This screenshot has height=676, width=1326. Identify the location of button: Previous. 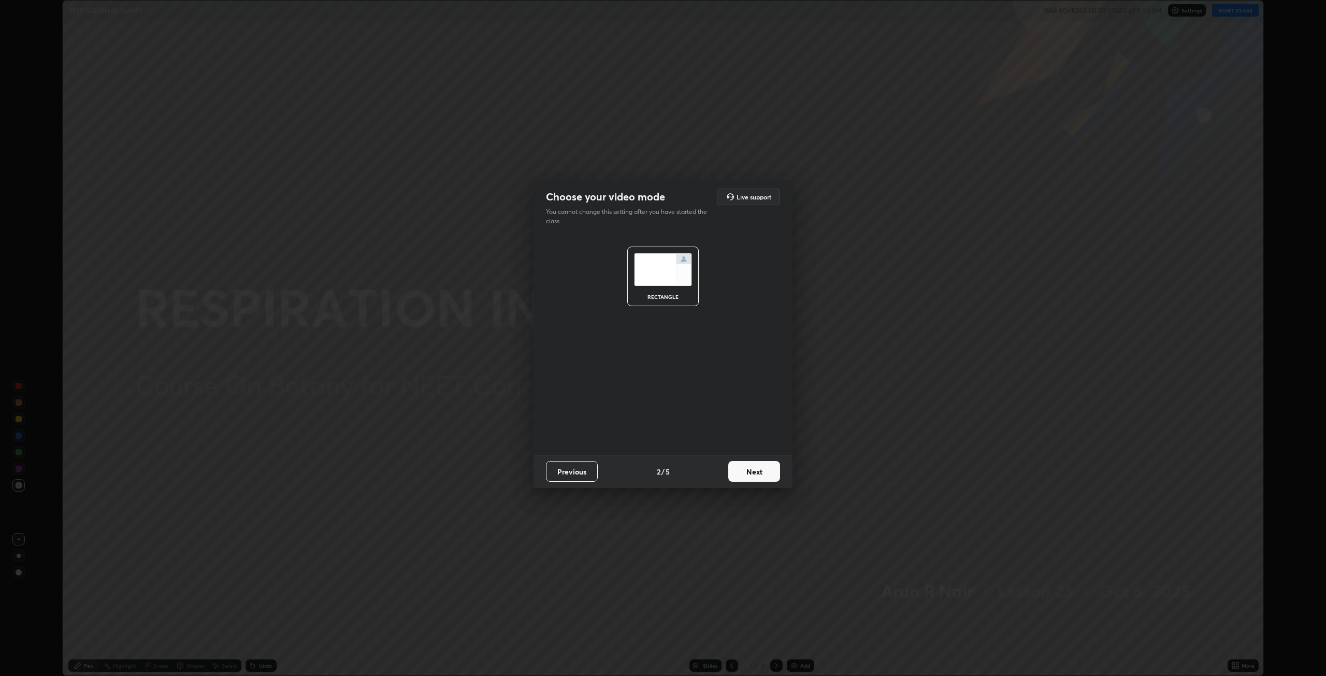
(572, 472).